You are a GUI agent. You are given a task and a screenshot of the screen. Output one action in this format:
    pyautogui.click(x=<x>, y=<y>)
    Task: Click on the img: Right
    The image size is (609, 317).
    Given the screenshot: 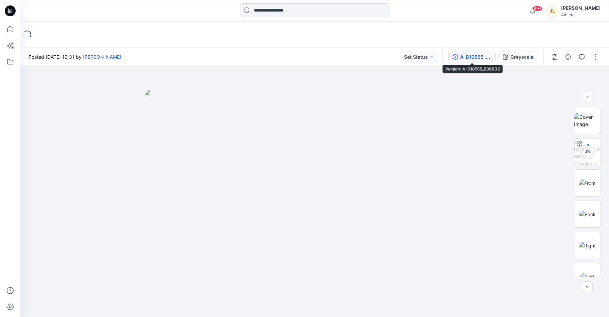 What is the action you would take?
    pyautogui.click(x=587, y=246)
    